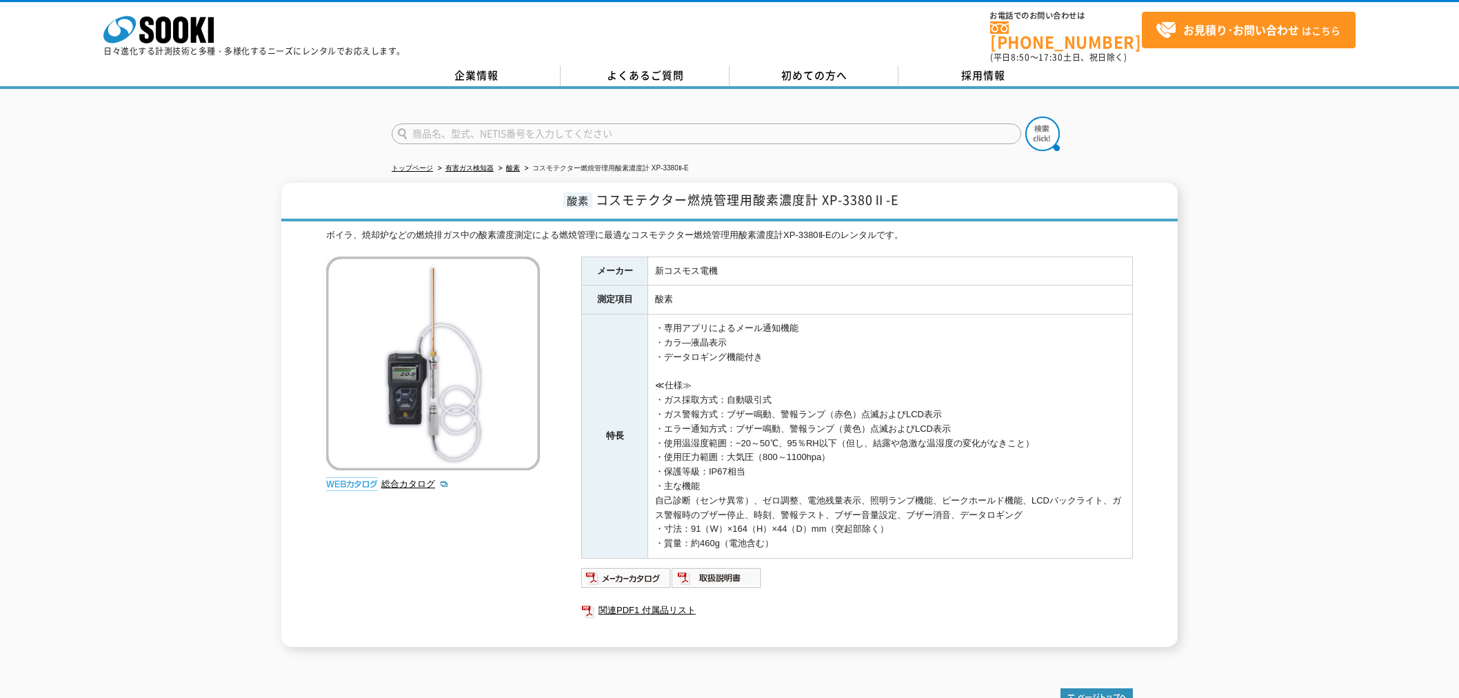  What do you see at coordinates (605, 168) in the screenshot?
I see `li: コスモテクター燃焼管理用酸素濃度計 XP-3380Ⅱ-E` at bounding box center [605, 168].